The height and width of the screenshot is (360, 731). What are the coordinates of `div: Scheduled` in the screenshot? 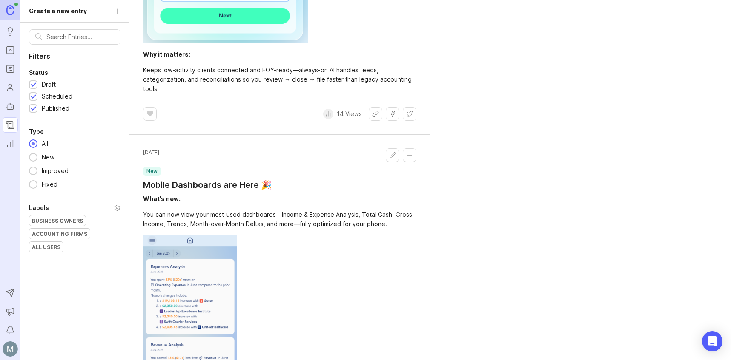 It's located at (57, 97).